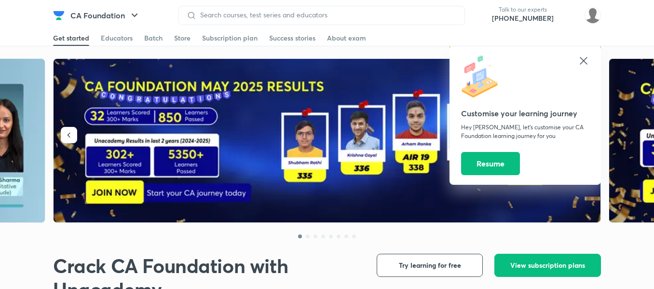  Describe the element at coordinates (523, 10) in the screenshot. I see `p: Talk to our experts` at that location.